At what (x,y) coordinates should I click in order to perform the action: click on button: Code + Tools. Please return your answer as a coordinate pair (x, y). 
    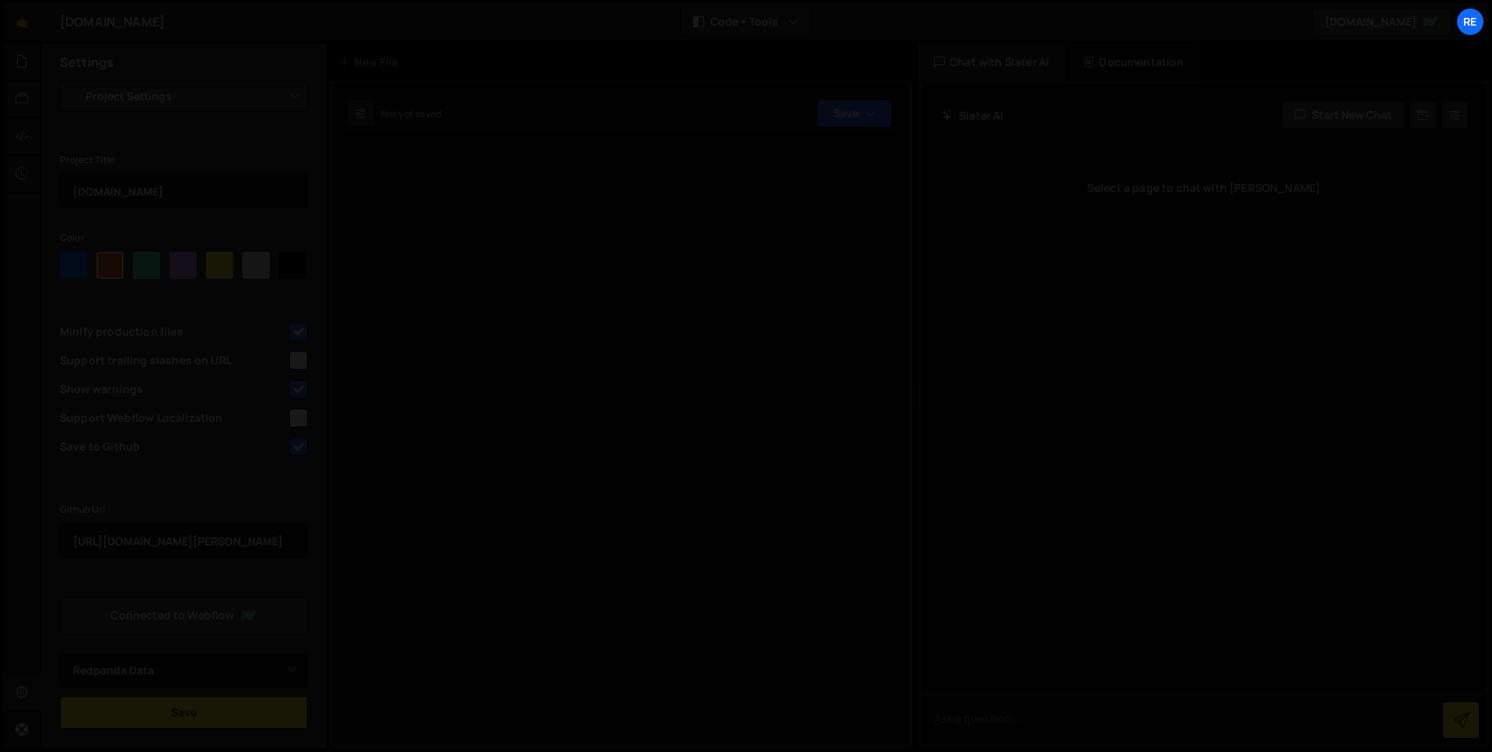
    Looking at the image, I should click on (746, 22).